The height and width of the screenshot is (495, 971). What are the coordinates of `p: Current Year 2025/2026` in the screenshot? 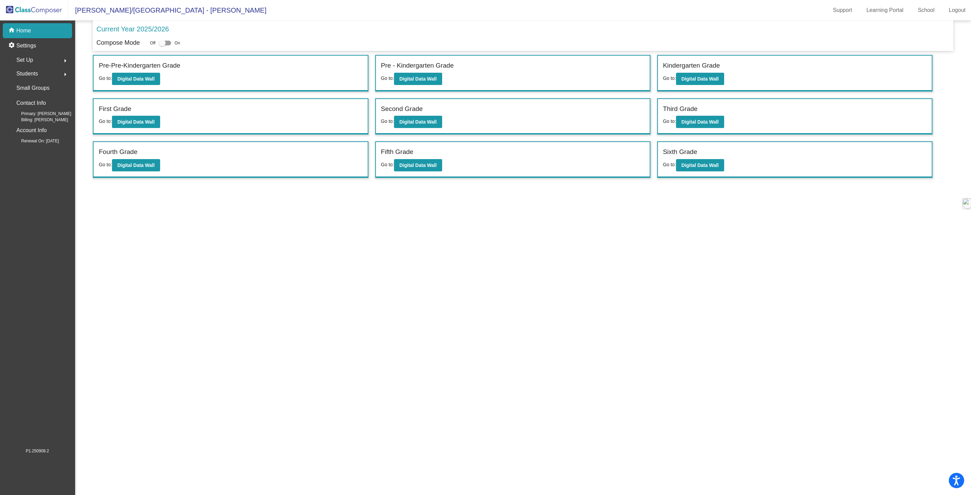 It's located at (132, 29).